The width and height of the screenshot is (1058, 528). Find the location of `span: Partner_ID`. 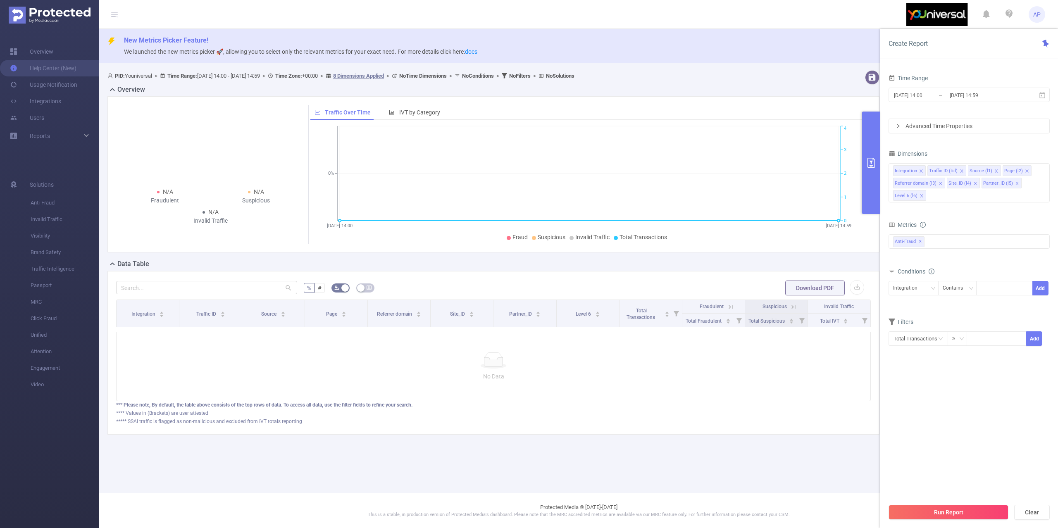

span: Partner_ID is located at coordinates (521, 314).